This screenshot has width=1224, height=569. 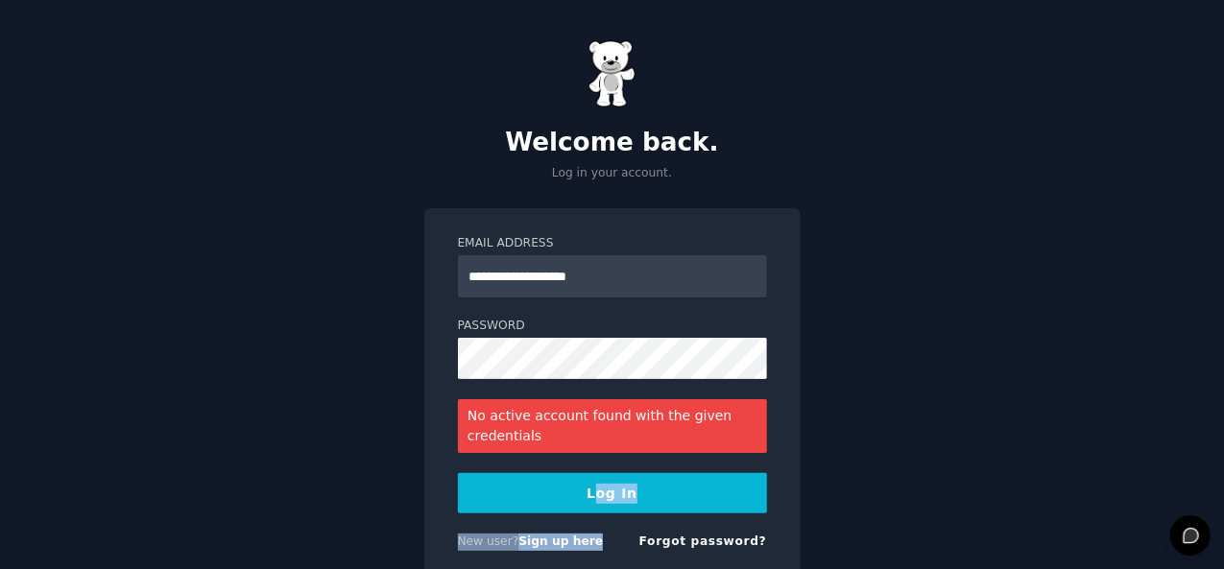 What do you see at coordinates (612, 244) in the screenshot?
I see `label: Email Address` at bounding box center [612, 244].